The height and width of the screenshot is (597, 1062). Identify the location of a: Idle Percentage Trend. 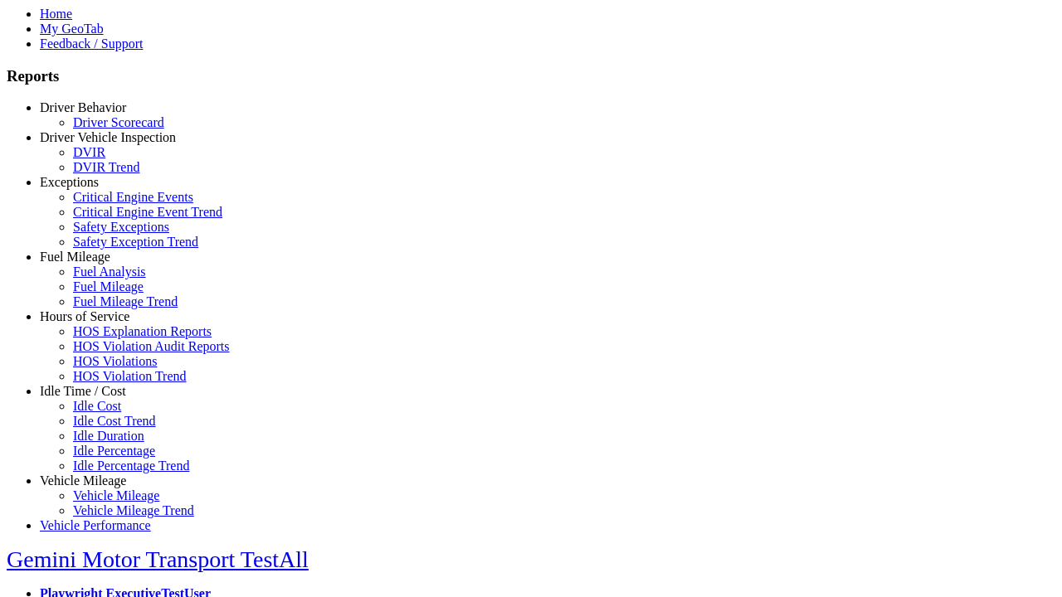
(131, 465).